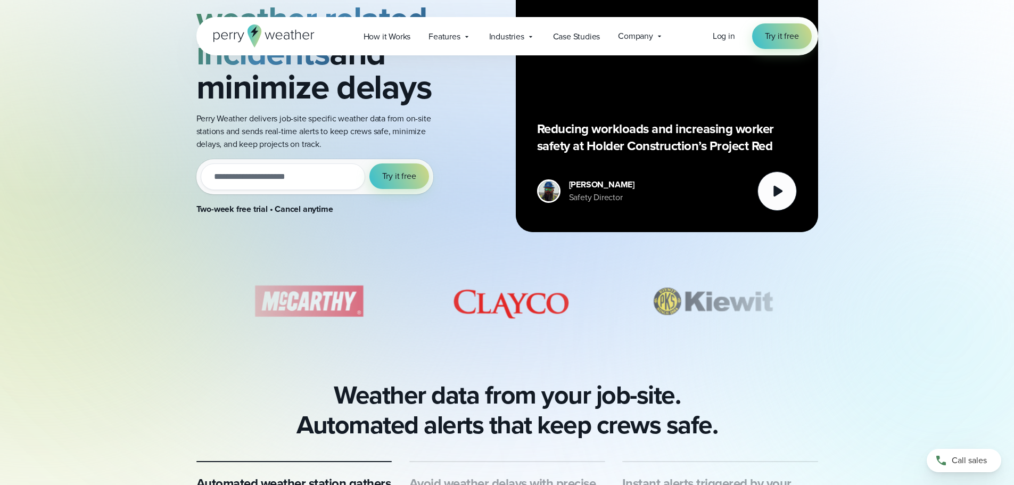 The width and height of the screenshot is (1014, 485). What do you see at coordinates (510, 301) in the screenshot?
I see `div: 5 of 8` at bounding box center [510, 301].